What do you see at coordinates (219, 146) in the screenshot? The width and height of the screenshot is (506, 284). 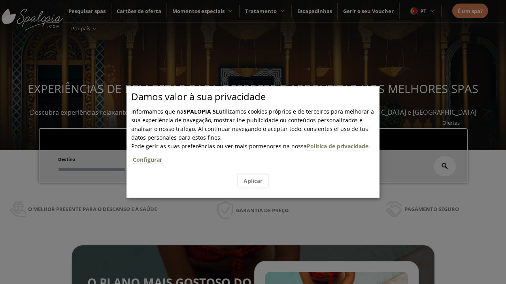 I see `span: Pode gerir as suas preferências ou ver mais pormenores na nossa` at bounding box center [219, 146].